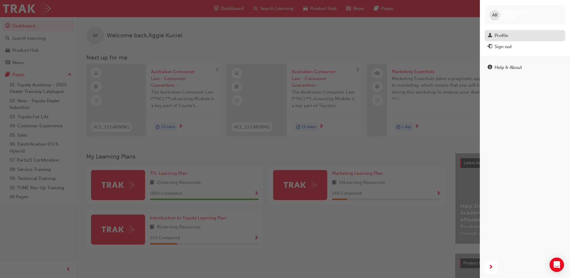 The image size is (570, 278). What do you see at coordinates (525, 35) in the screenshot?
I see `a: Profile` at bounding box center [525, 35].